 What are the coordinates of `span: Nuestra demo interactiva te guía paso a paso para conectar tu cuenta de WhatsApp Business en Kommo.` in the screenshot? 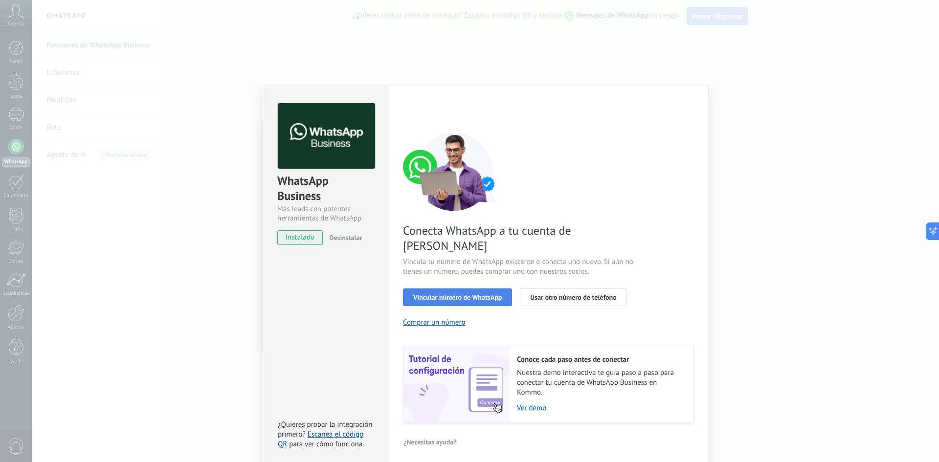 It's located at (600, 383).